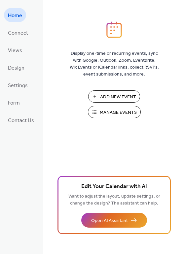  Describe the element at coordinates (18, 85) in the screenshot. I see `a: Settings` at that location.